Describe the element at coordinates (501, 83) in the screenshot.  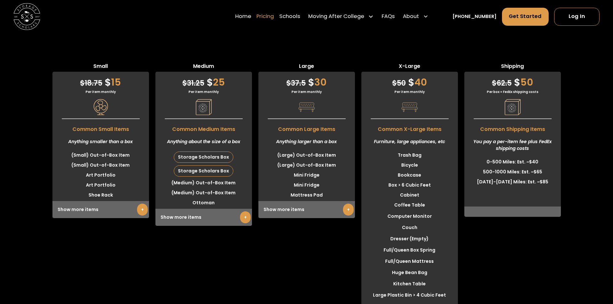
I see `span: 62.5` at that location.